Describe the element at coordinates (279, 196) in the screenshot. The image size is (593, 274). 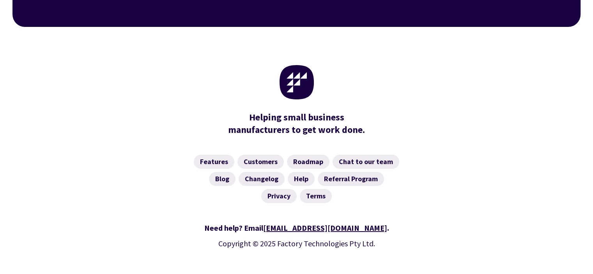
I see `a: Privacy` at that location.